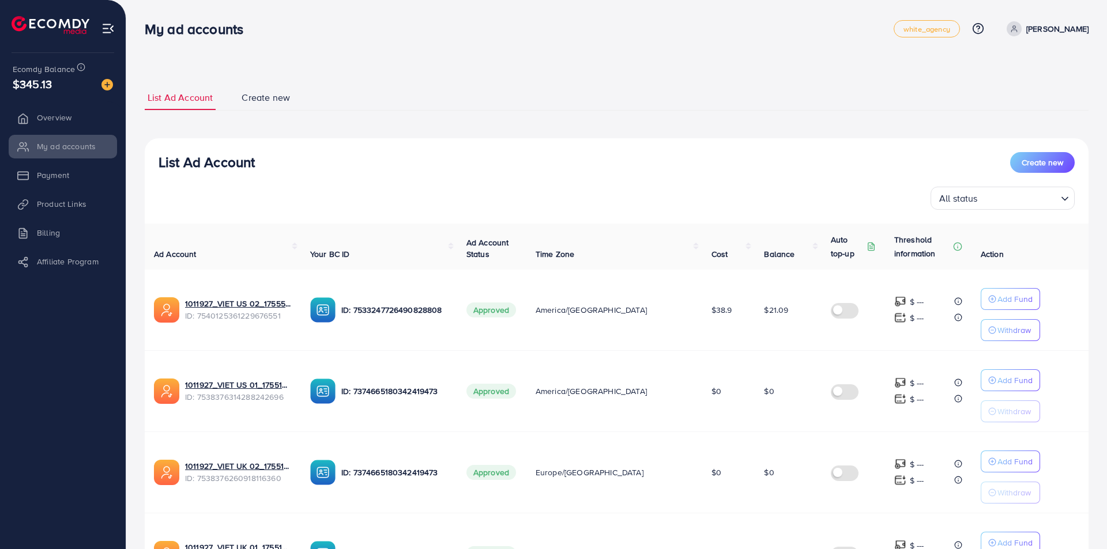  What do you see at coordinates (1002, 198) in the screenshot?
I see `div: Search for option` at bounding box center [1002, 198].